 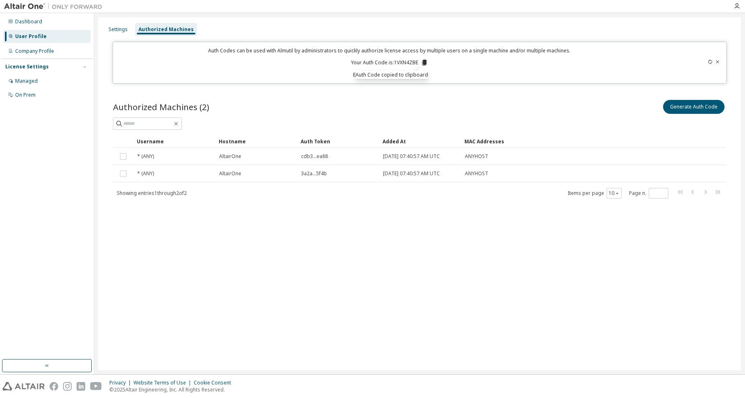 What do you see at coordinates (121, 383) in the screenshot?
I see `div: Privacy` at bounding box center [121, 383].